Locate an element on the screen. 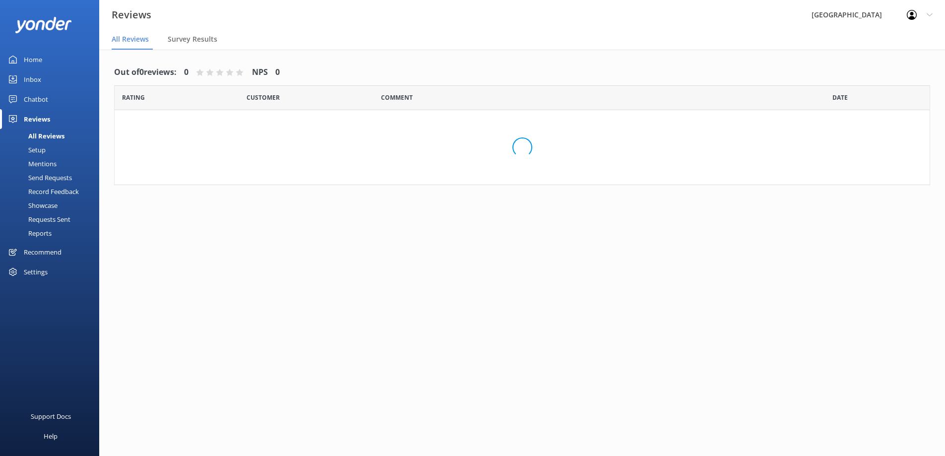  div: All Reviews is located at coordinates (35, 136).